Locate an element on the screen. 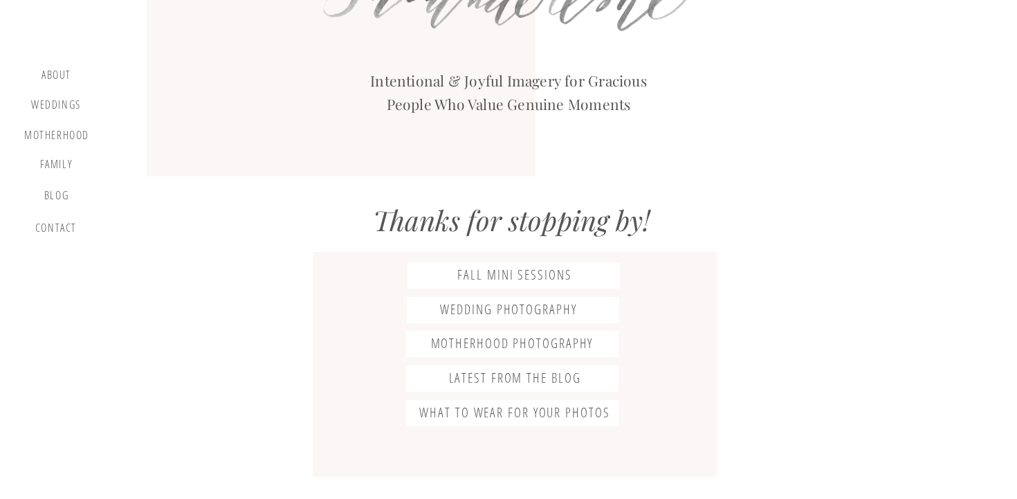  a: contact is located at coordinates (56, 230).